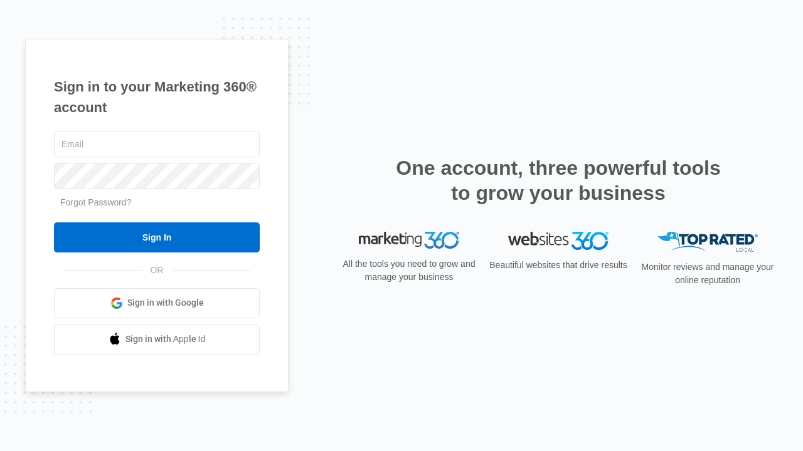 Image resolution: width=803 pixels, height=451 pixels. What do you see at coordinates (157, 340) in the screenshot?
I see `a: Sign in with Apple Id` at bounding box center [157, 340].